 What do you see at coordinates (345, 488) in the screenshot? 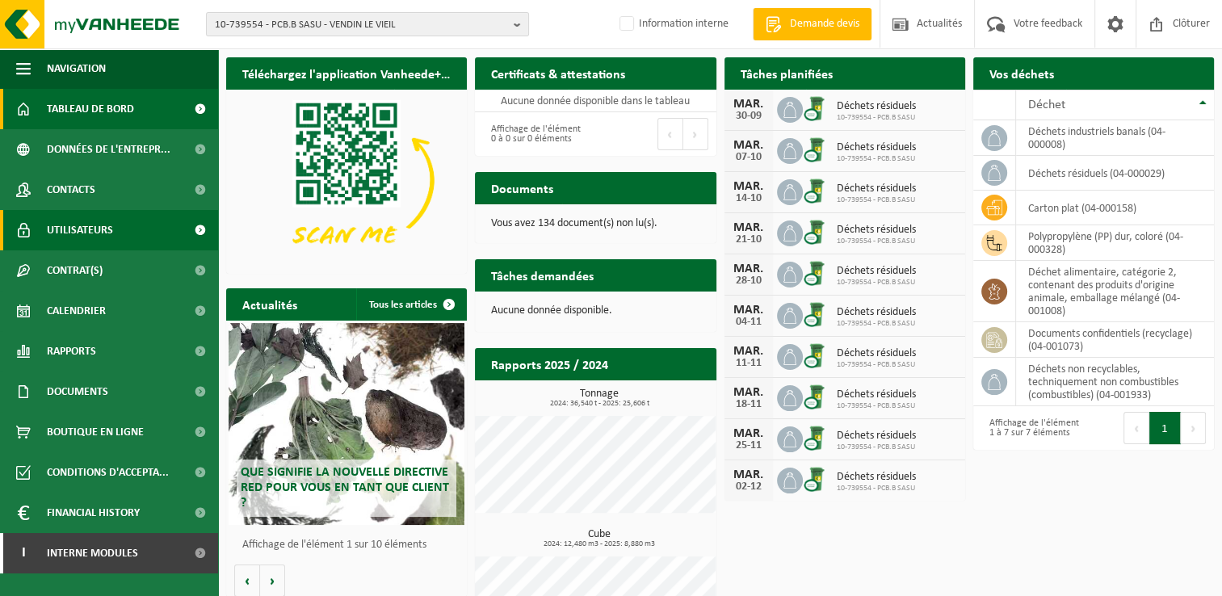
I see `span: Que signifie la nouvelle directive RED pour vous en tant que client ?` at bounding box center [345, 488].